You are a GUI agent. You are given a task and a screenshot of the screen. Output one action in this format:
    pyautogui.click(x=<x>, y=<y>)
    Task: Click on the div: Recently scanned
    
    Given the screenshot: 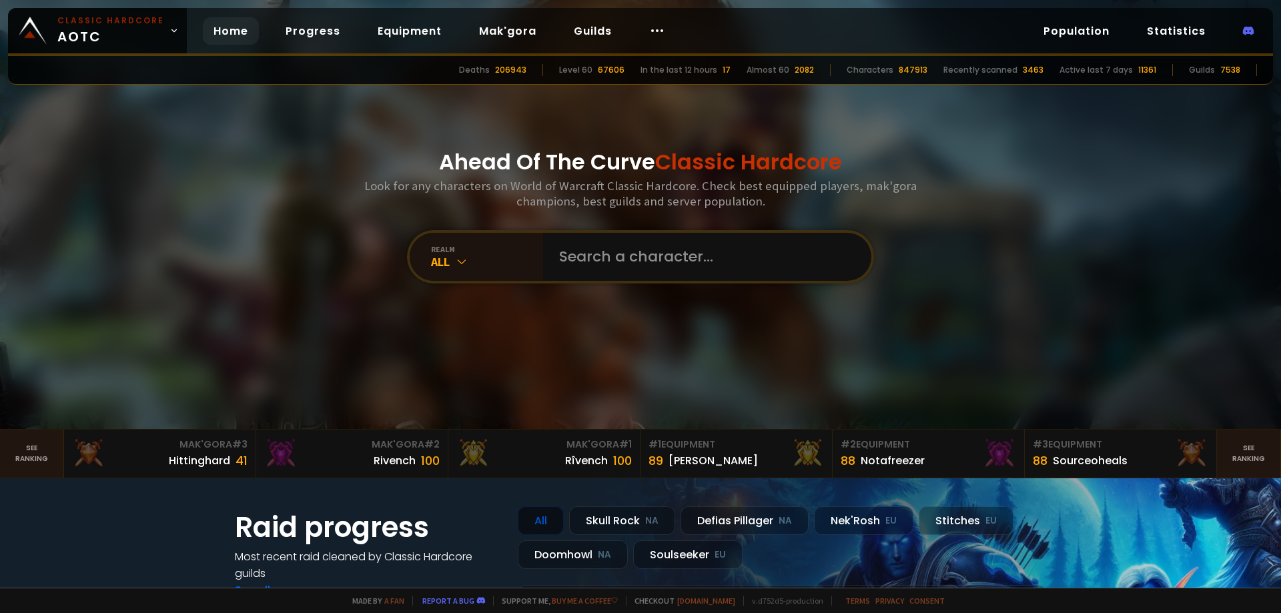 What is the action you would take?
    pyautogui.click(x=980, y=70)
    